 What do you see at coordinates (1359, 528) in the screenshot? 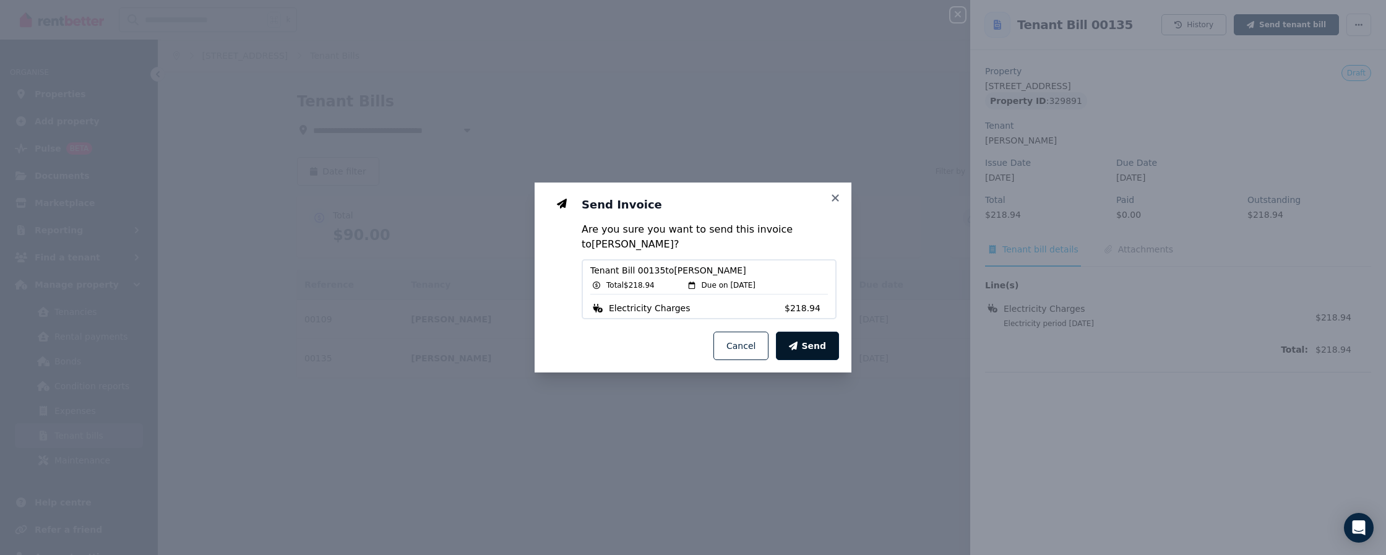
I see `div: Open Intercom Messenger` at bounding box center [1359, 528].